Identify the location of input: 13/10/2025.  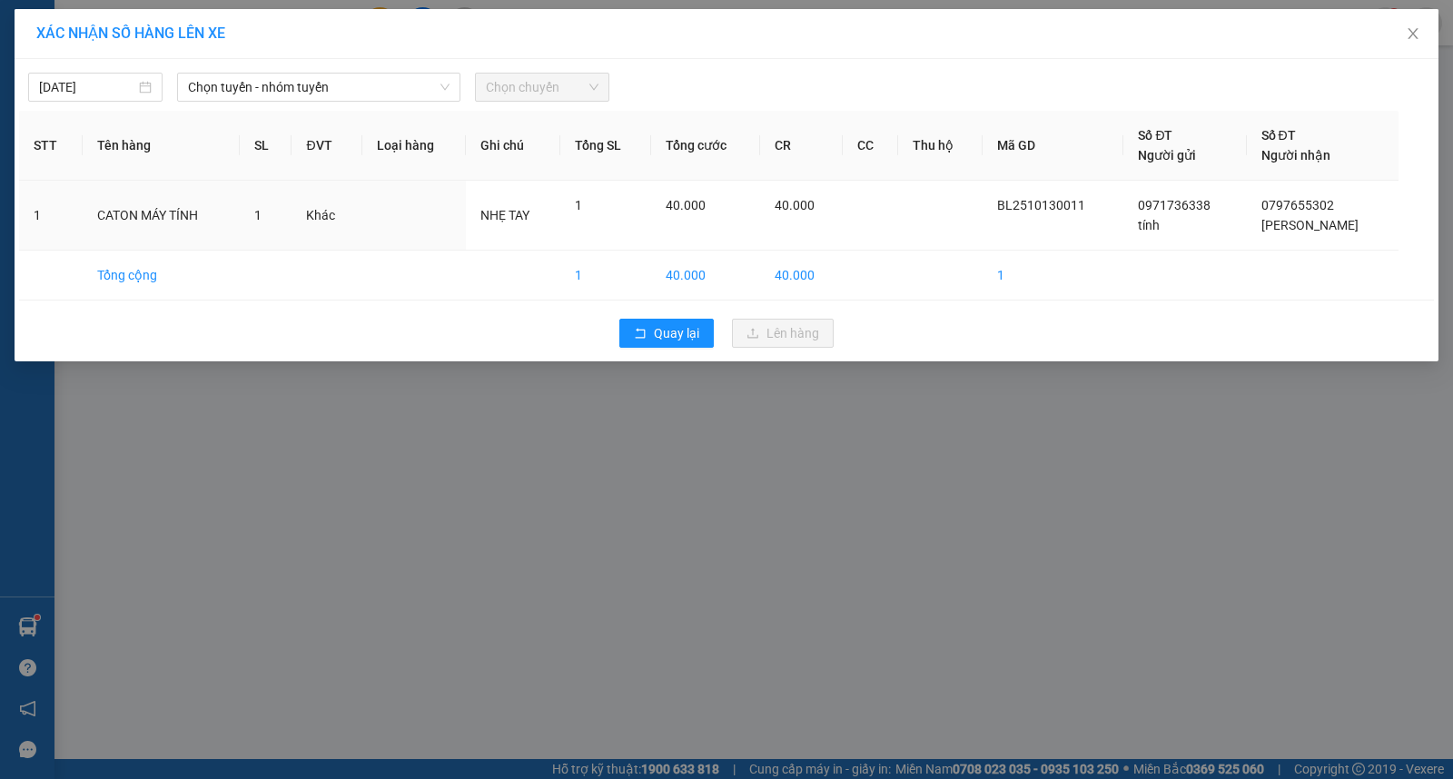
(87, 87).